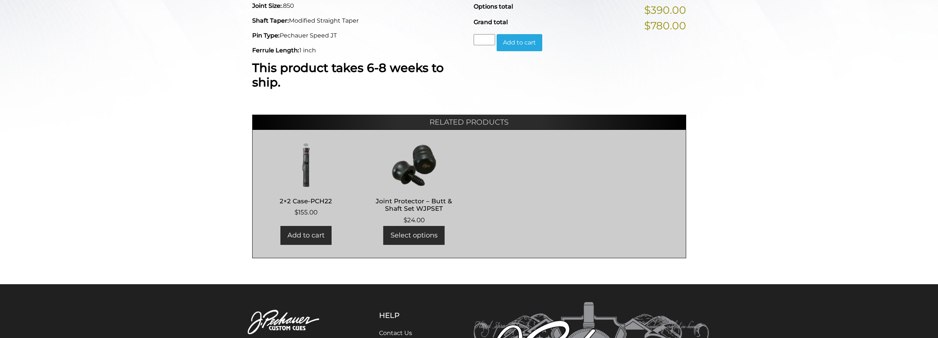 The image size is (938, 338). What do you see at coordinates (484, 40) in the screenshot?
I see `input: Product quantity` at bounding box center [484, 40].